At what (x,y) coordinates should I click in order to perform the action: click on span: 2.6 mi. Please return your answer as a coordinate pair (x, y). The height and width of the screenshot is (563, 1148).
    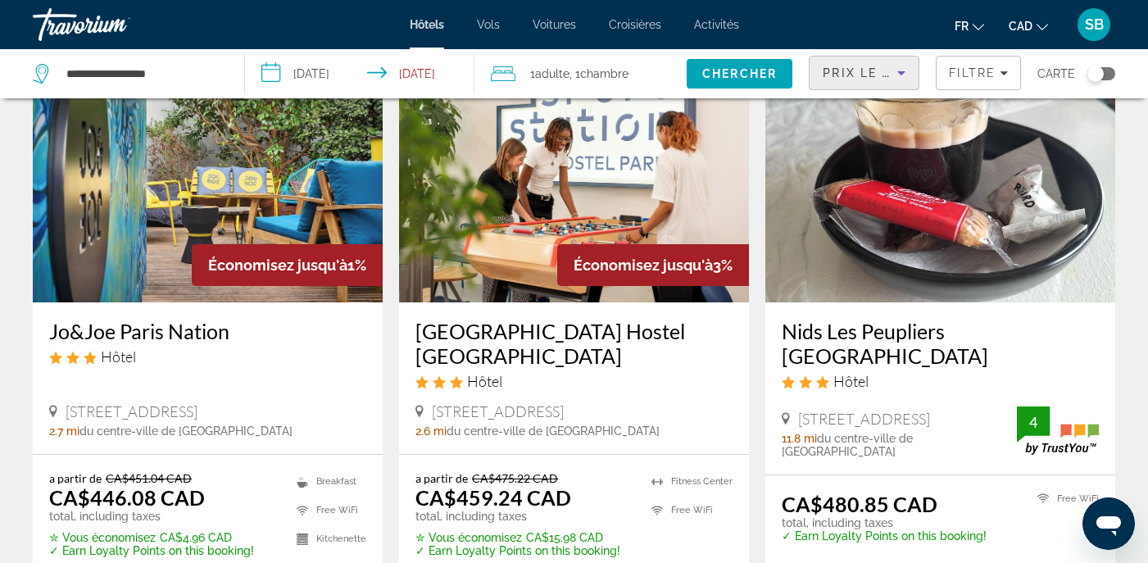
    Looking at the image, I should click on (431, 431).